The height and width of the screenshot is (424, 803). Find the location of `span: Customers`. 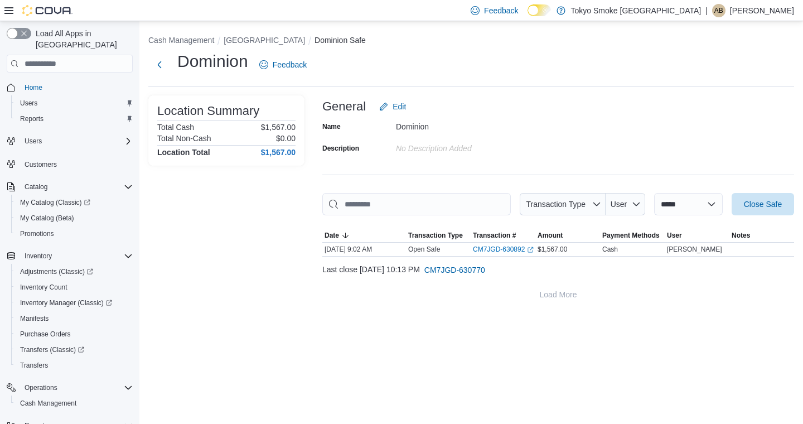

span: Customers is located at coordinates (41, 165).